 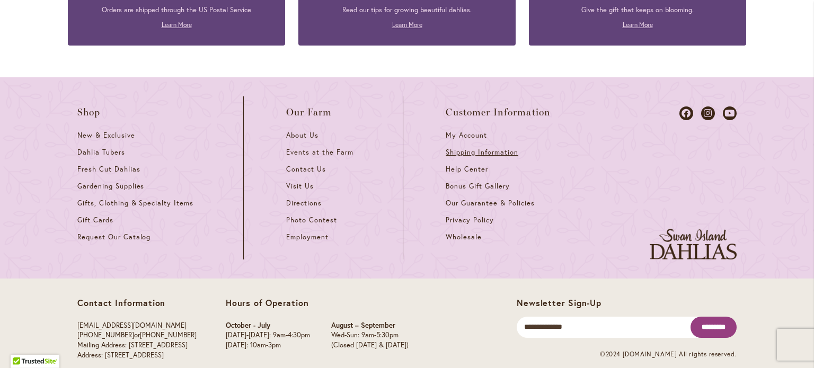 What do you see at coordinates (300, 186) in the screenshot?
I see `span: Visit Us` at bounding box center [300, 186].